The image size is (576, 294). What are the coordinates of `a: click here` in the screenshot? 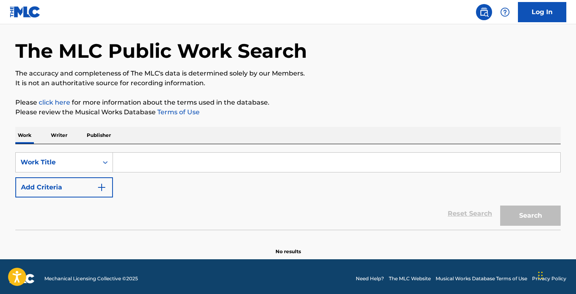 It's located at (54, 102).